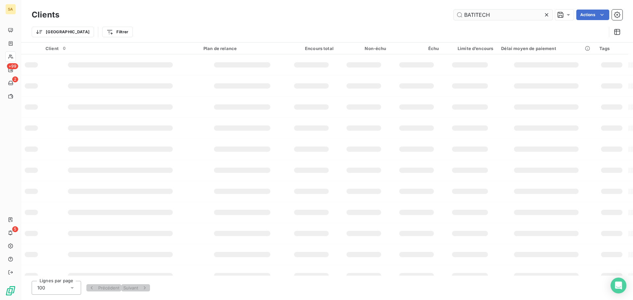 This screenshot has width=633, height=300. Describe the element at coordinates (503, 15) in the screenshot. I see `input: Rechercher` at that location.